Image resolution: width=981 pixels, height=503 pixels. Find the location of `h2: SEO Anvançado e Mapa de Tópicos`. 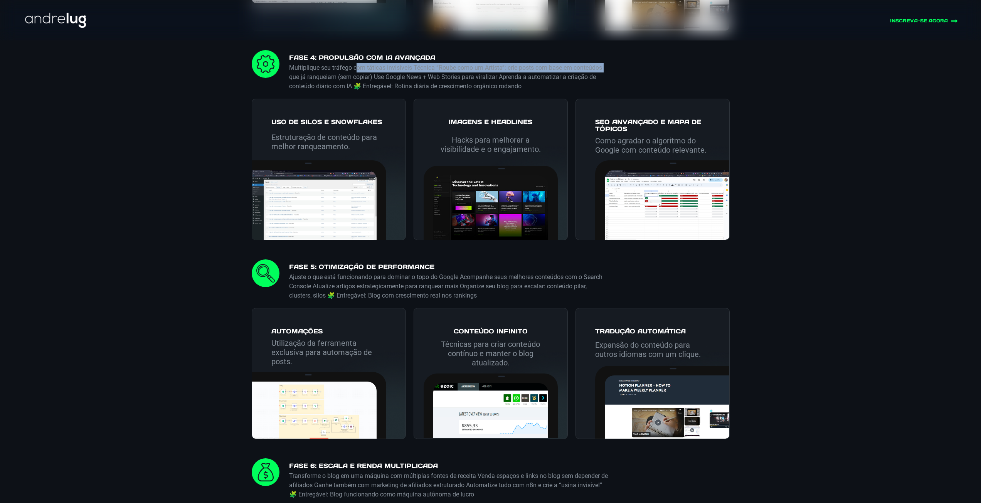

h2: SEO Anvançado e Mapa de Tópicos is located at coordinates (653, 125).